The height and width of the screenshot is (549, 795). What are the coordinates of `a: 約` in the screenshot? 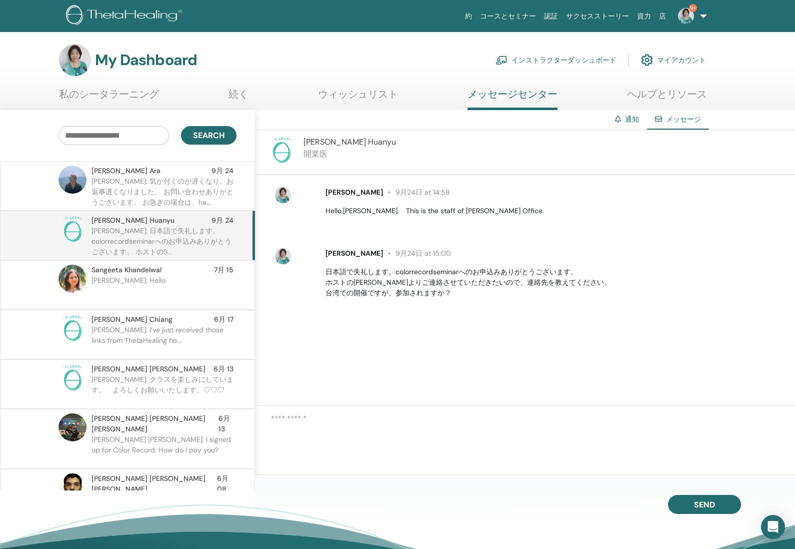 It's located at (469, 16).